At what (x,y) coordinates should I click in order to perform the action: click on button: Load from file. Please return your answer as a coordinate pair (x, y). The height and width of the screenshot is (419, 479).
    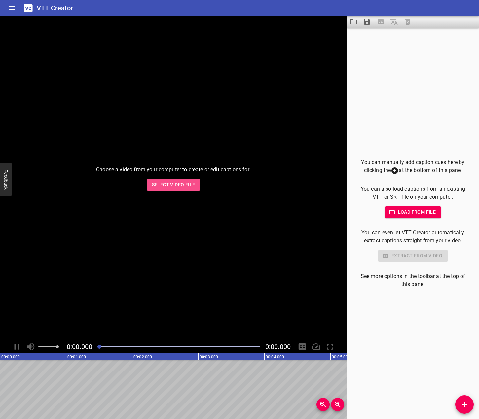
    Looking at the image, I should click on (413, 212).